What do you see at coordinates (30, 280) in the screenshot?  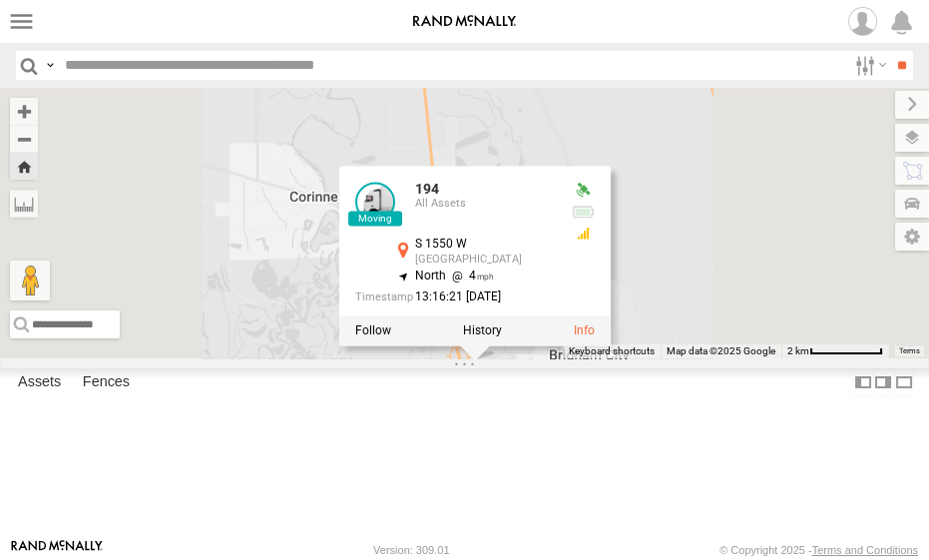 I see `button: Drag Pegman onto the map to open Street View` at bounding box center [30, 280].